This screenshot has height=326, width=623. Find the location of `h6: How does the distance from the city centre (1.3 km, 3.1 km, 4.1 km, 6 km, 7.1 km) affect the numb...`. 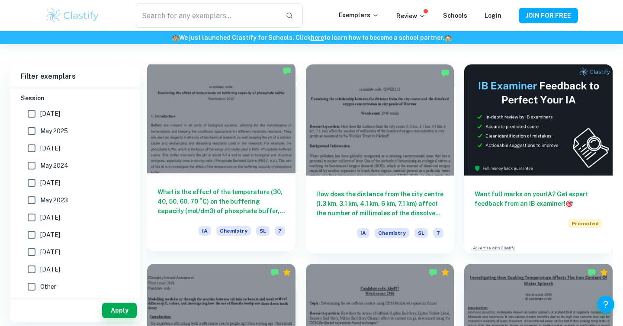

h6: How does the distance from the city centre (1.3 km, 3.1 km, 4.1 km, 6 km, 7.1 km) affect the numb... is located at coordinates (380, 204).